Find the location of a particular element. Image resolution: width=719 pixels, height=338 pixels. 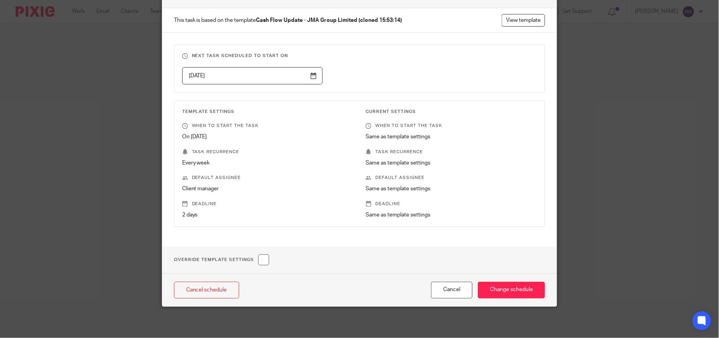

strong: Cash Flow Update - JMA Group Limited (cloned 15:53:14) is located at coordinates (329, 20).